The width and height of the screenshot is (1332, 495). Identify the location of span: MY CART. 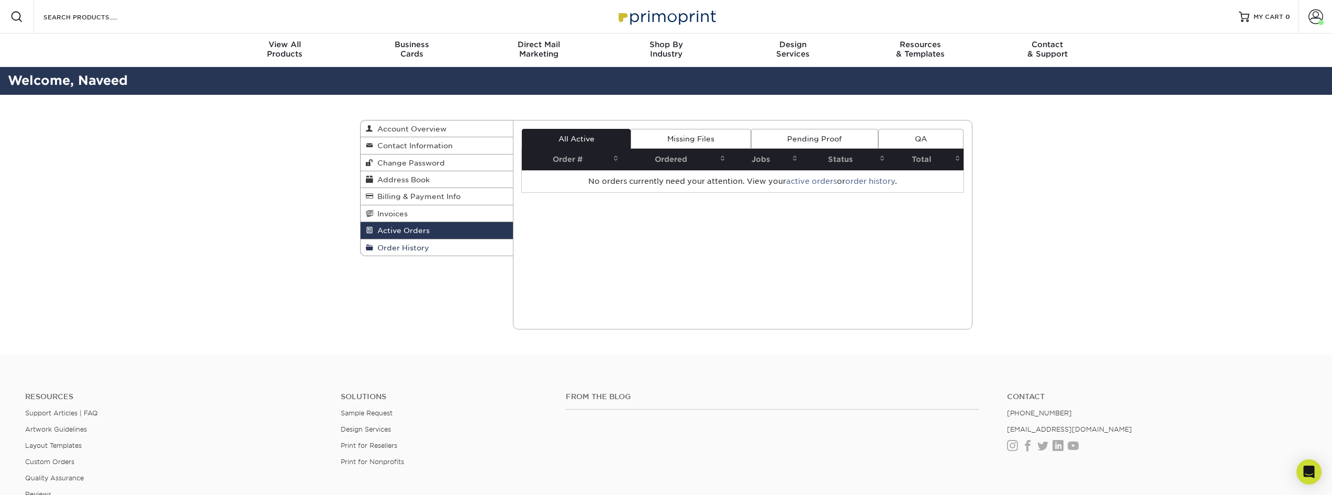
(1268, 17).